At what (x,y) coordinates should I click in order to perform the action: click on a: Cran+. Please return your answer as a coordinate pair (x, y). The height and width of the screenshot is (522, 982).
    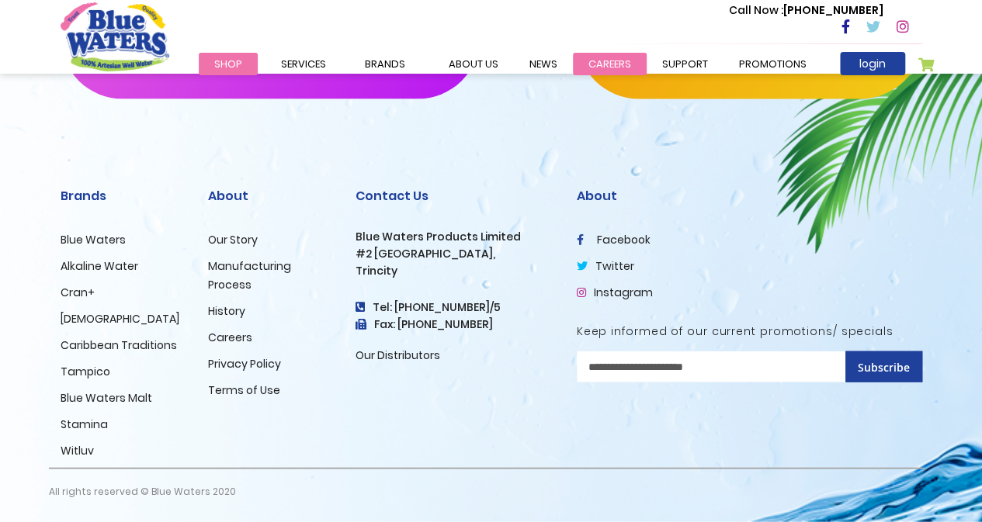
    Looking at the image, I should click on (78, 293).